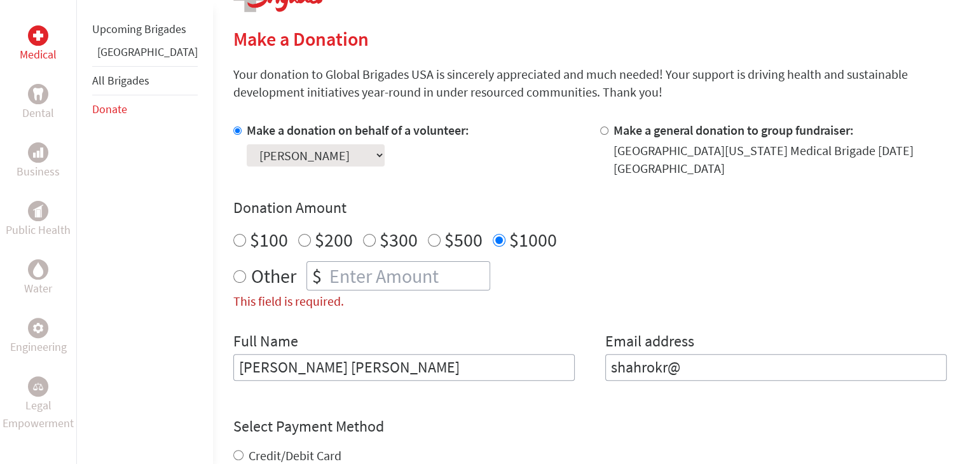 The height and width of the screenshot is (464, 967). What do you see at coordinates (775, 367) in the screenshot?
I see `input: Your Email` at bounding box center [775, 367].